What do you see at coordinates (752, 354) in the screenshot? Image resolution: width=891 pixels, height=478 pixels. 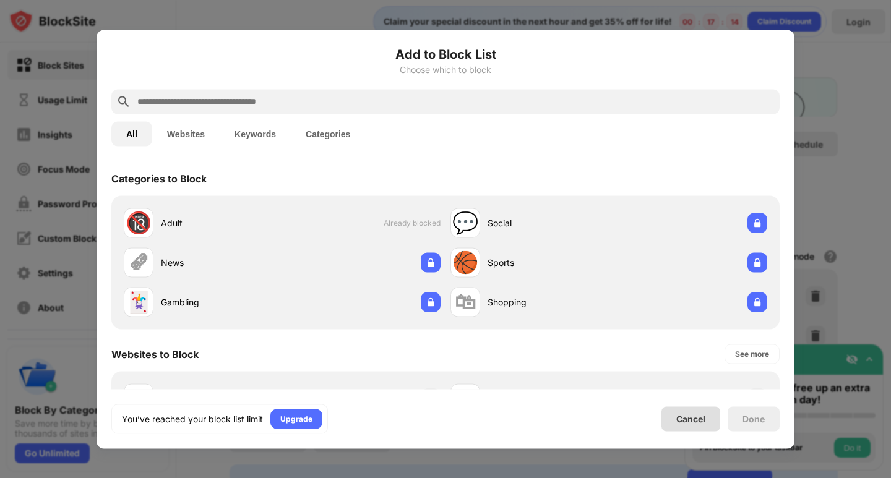 I see `div: See more` at bounding box center [752, 354].